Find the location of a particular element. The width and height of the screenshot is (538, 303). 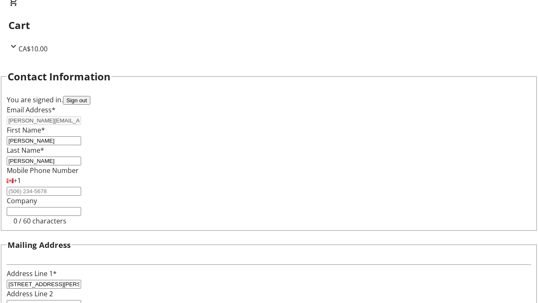

input: (506) 234-5678 is located at coordinates (44, 191).